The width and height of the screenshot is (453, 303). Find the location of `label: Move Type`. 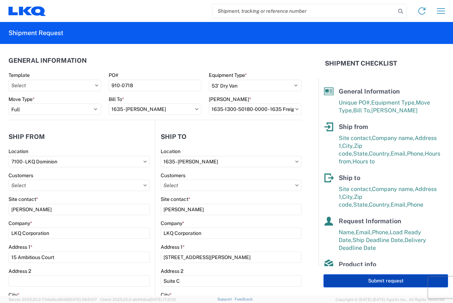

label: Move Type is located at coordinates (22, 99).